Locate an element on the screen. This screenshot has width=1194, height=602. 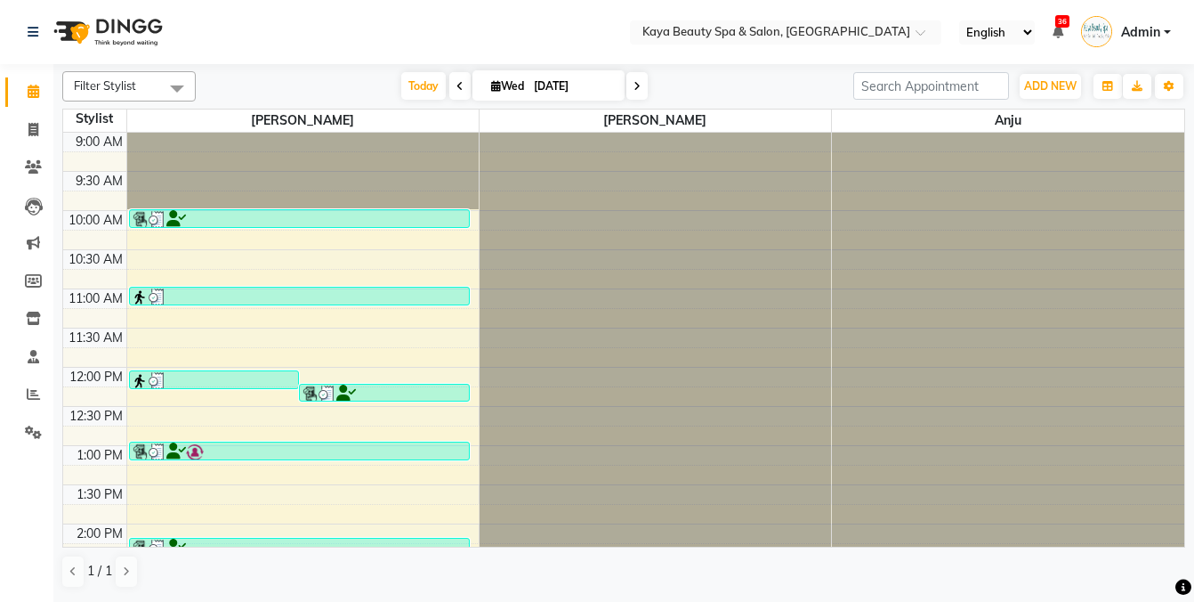
div: 11:00 AM is located at coordinates (95, 298).